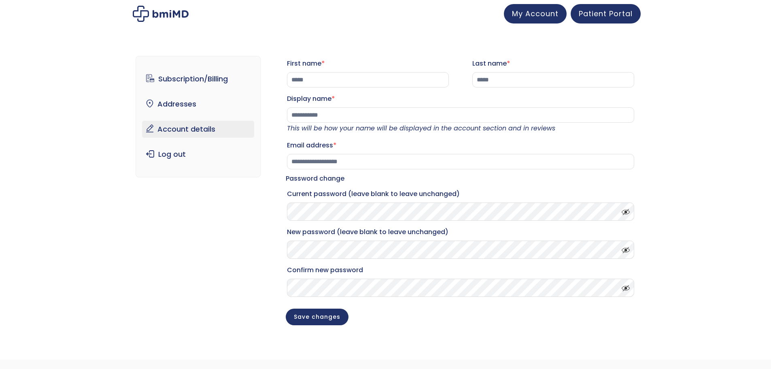  Describe the element at coordinates (198, 117) in the screenshot. I see `nav: Account pages` at that location.